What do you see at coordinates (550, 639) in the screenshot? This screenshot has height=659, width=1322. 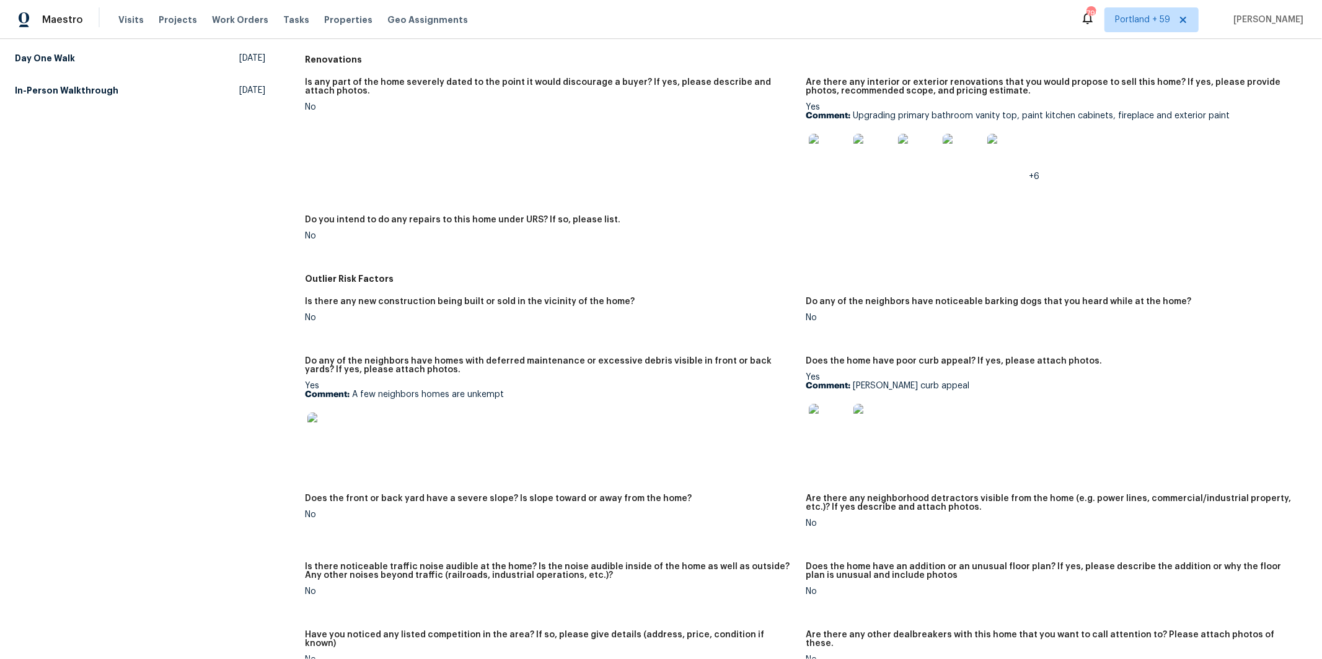 I see `h5: Have you noticed any listed competition in the area? If so, please give details (address, price, ...` at bounding box center [550, 639].